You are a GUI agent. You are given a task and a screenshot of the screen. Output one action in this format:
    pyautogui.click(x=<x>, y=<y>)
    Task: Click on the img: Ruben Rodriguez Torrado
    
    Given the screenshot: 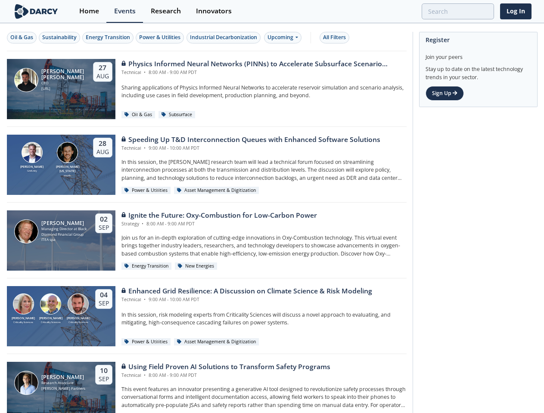 What is the action you would take?
    pyautogui.click(x=26, y=80)
    